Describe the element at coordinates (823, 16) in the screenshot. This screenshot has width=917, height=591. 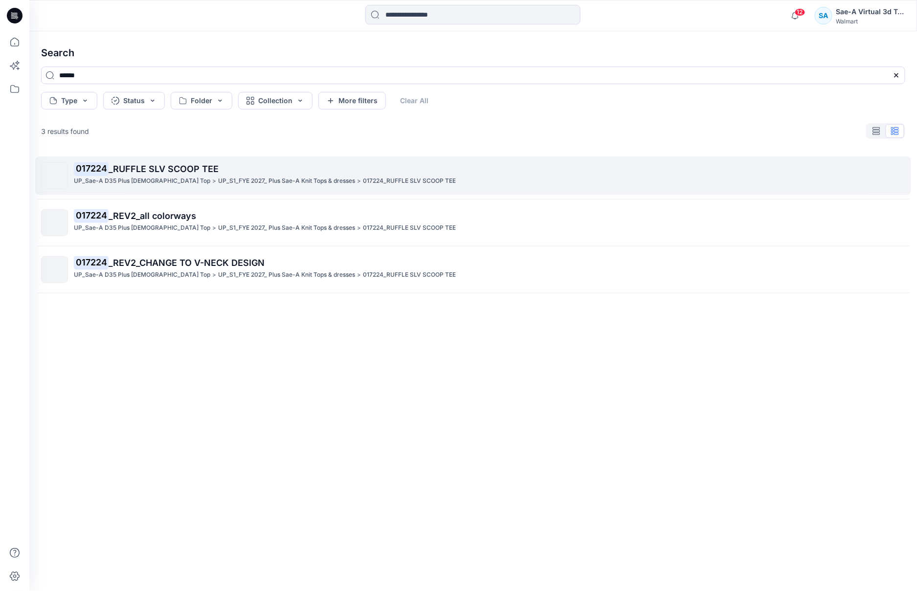
I see `div: SA` at that location.